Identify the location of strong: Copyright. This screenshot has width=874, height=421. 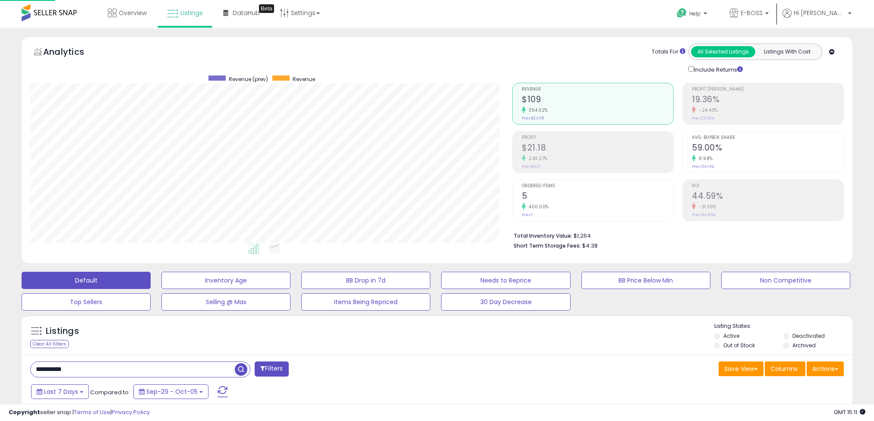
(24, 412).